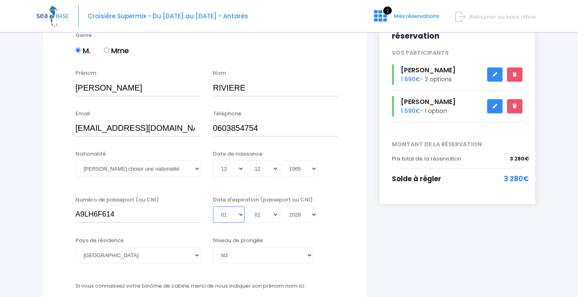 The image size is (578, 297). I want to click on a: Retourner au back office, so click(497, 17).